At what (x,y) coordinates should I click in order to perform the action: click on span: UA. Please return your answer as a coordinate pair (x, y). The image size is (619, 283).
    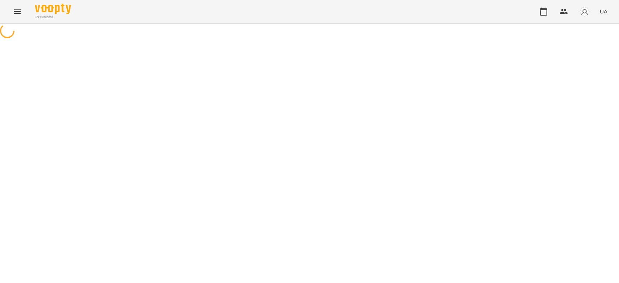
    Looking at the image, I should click on (604, 11).